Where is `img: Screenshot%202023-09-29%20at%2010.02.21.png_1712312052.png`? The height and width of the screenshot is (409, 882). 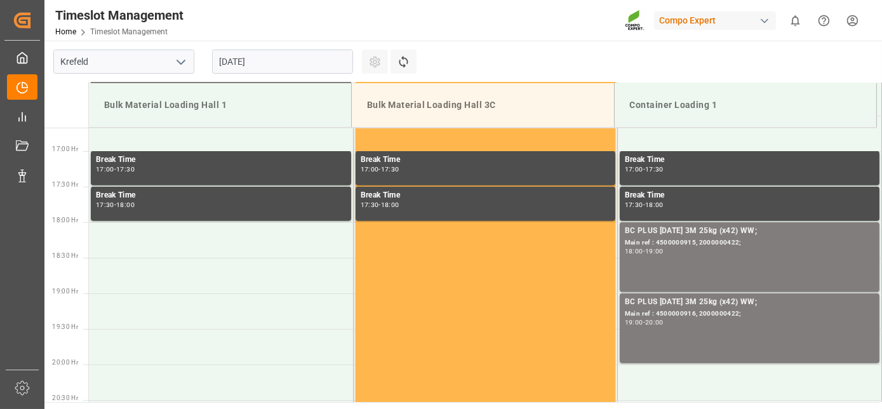
img: Screenshot%202023-09-29%20at%2010.02.21.png_1712312052.png is located at coordinates (635, 20).